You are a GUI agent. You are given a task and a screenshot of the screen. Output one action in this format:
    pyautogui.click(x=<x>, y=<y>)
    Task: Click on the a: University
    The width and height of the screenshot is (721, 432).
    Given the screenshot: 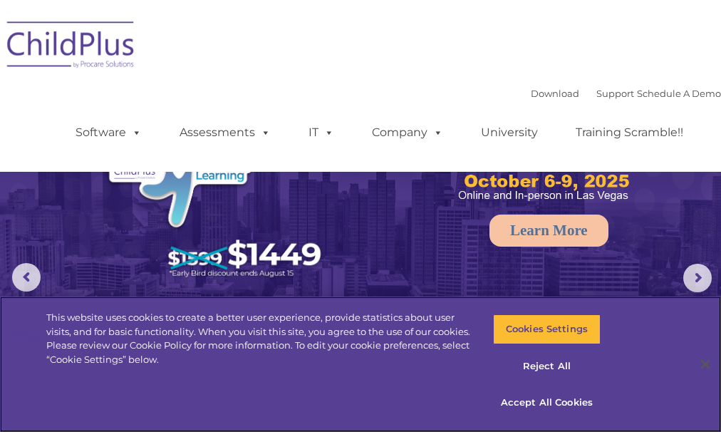 What is the action you would take?
    pyautogui.click(x=509, y=133)
    